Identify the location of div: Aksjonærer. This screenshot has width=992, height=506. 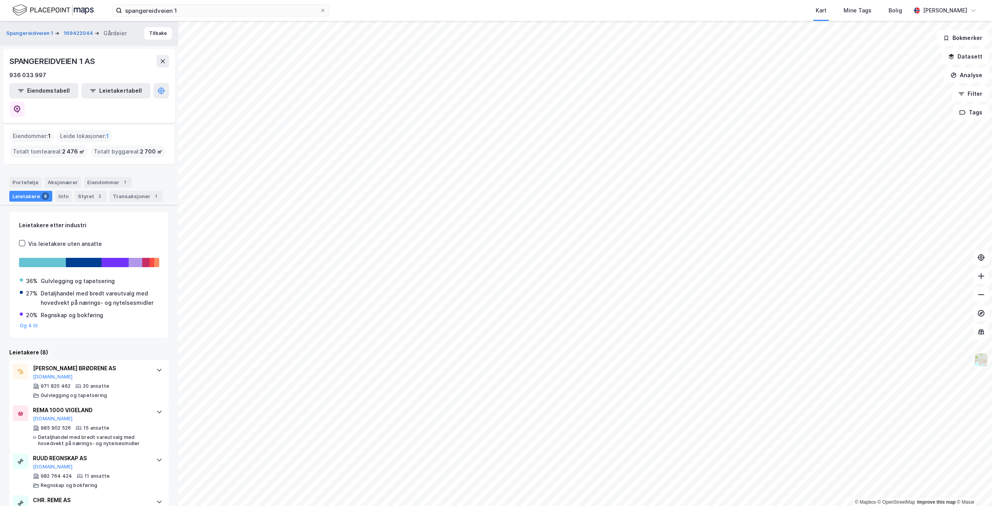
(63, 182).